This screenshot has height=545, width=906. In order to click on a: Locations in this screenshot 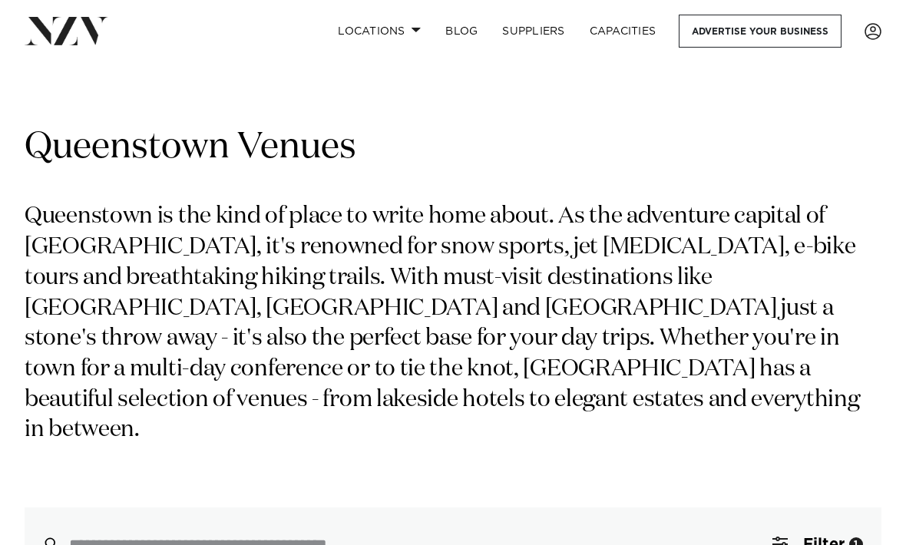, I will do `click(379, 31)`.